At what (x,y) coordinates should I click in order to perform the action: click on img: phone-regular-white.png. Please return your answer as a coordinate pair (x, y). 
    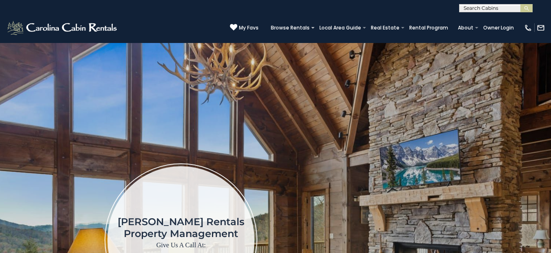
    Looking at the image, I should click on (528, 28).